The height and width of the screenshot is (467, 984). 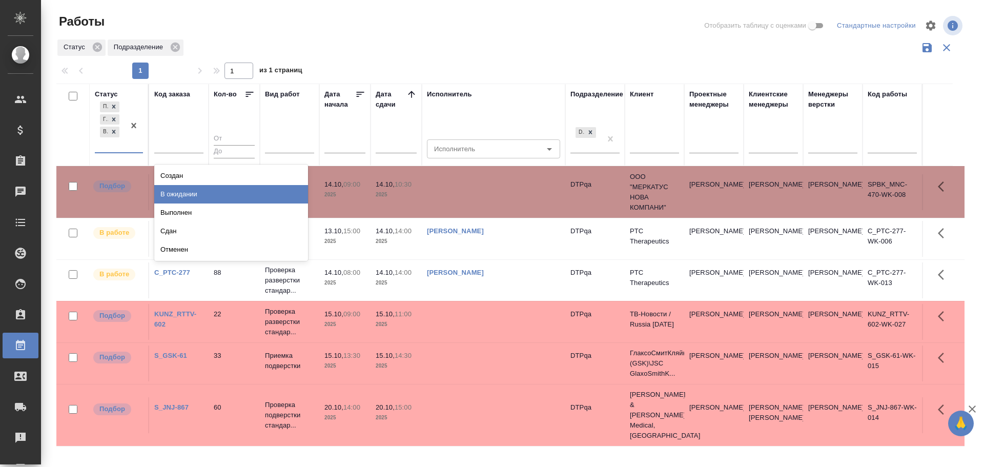 What do you see at coordinates (351, 272) in the screenshot?
I see `p: 08:00` at bounding box center [351, 272].